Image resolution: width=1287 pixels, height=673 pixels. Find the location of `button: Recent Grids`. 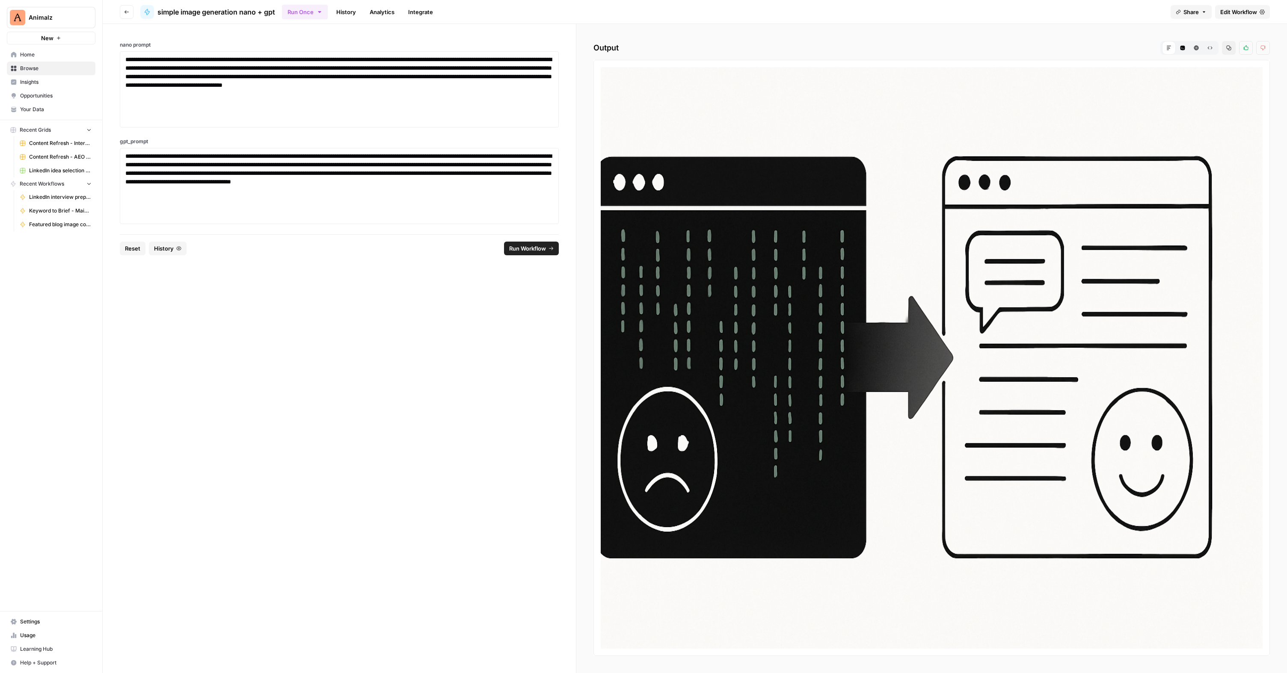

button: Recent Grids is located at coordinates (51, 130).